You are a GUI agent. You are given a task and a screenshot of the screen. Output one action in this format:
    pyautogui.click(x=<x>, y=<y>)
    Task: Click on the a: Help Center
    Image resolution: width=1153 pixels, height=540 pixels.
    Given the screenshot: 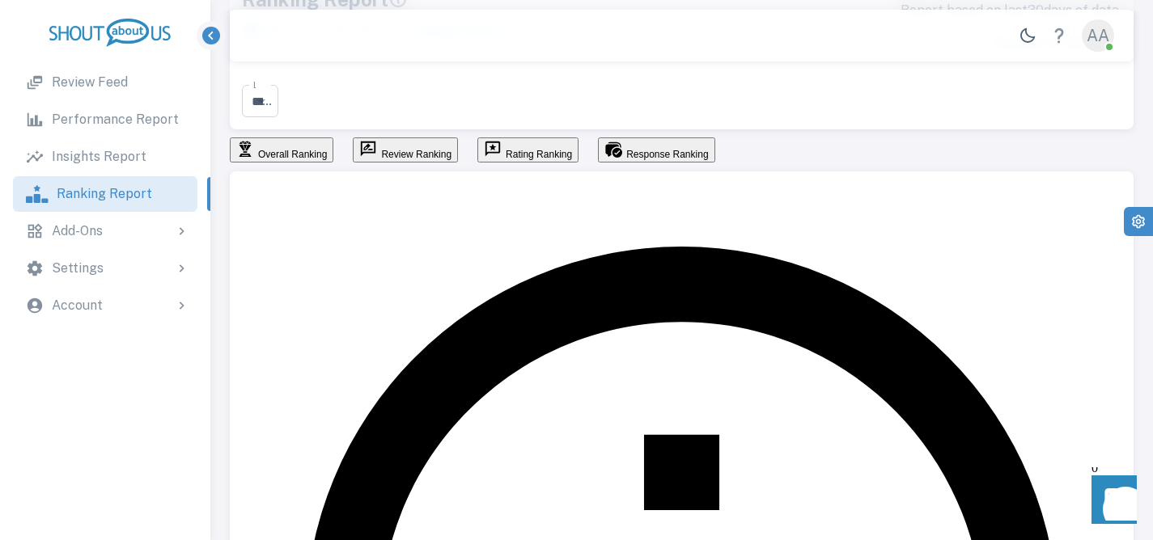 What is the action you would take?
    pyautogui.click(x=1059, y=36)
    